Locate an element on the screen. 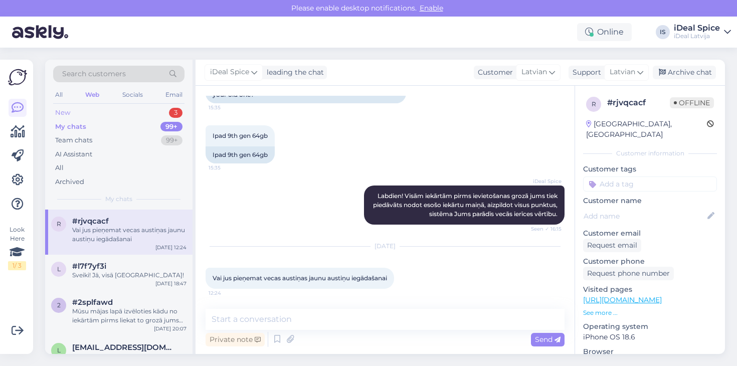 This screenshot has height=366, width=737. div: Socials is located at coordinates (132, 95).